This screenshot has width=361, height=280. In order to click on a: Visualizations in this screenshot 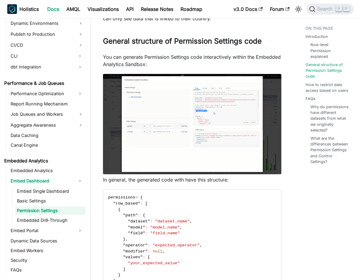, I will do `click(103, 9)`.